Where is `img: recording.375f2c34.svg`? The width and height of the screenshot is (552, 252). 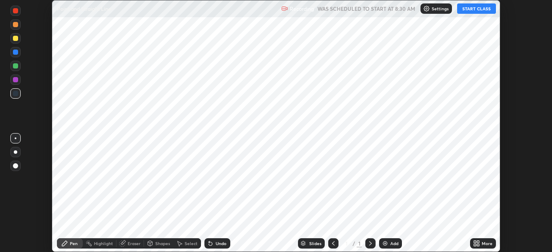
img: recording.375f2c34.svg is located at coordinates (285, 9).